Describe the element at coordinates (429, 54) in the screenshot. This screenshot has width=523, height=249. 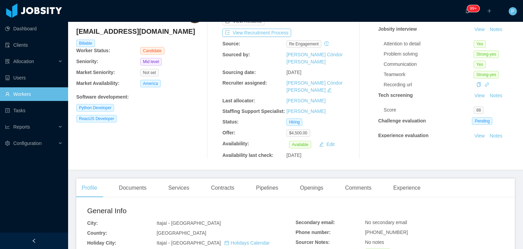
I see `div: Problem solving` at that location.